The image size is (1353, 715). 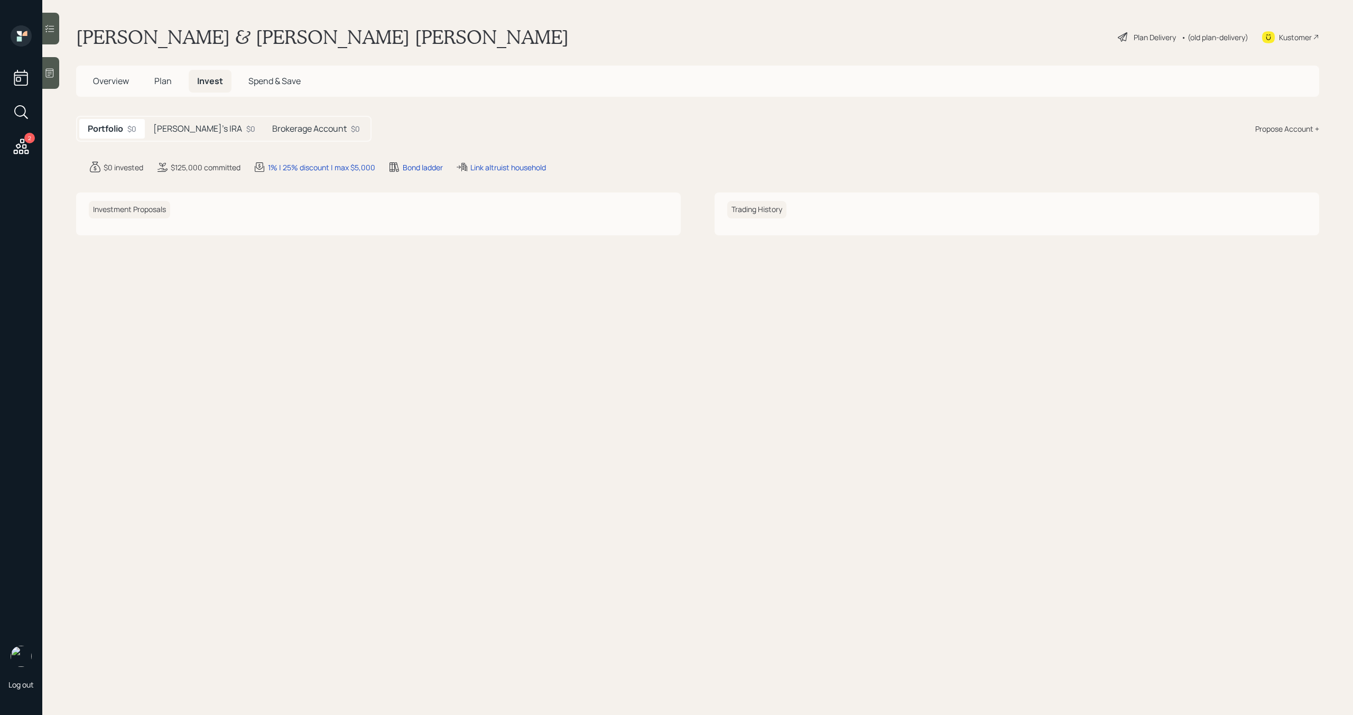 What do you see at coordinates (21, 684) in the screenshot?
I see `div: Log out` at bounding box center [21, 684].